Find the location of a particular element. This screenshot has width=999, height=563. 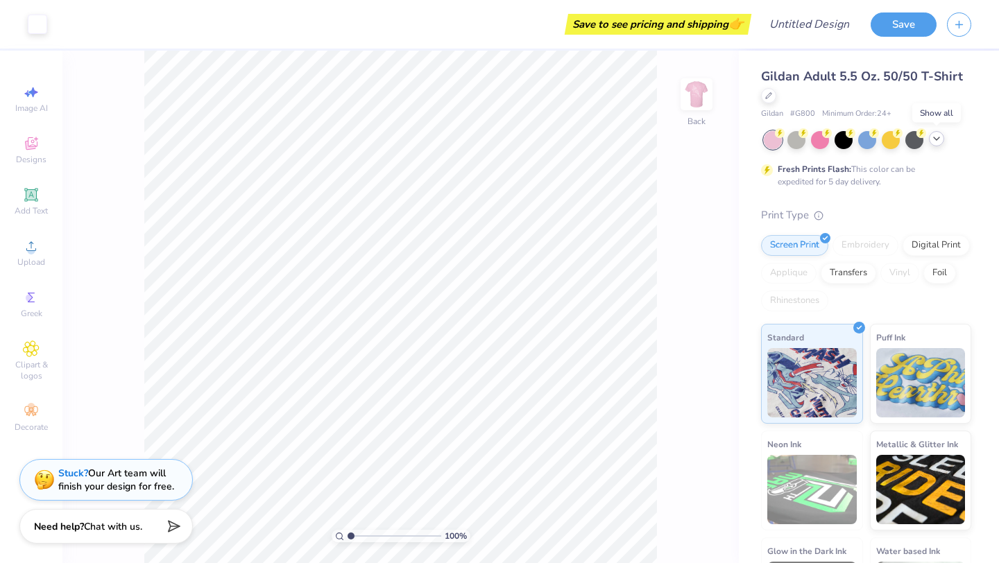

div: Print Type is located at coordinates (866, 215).